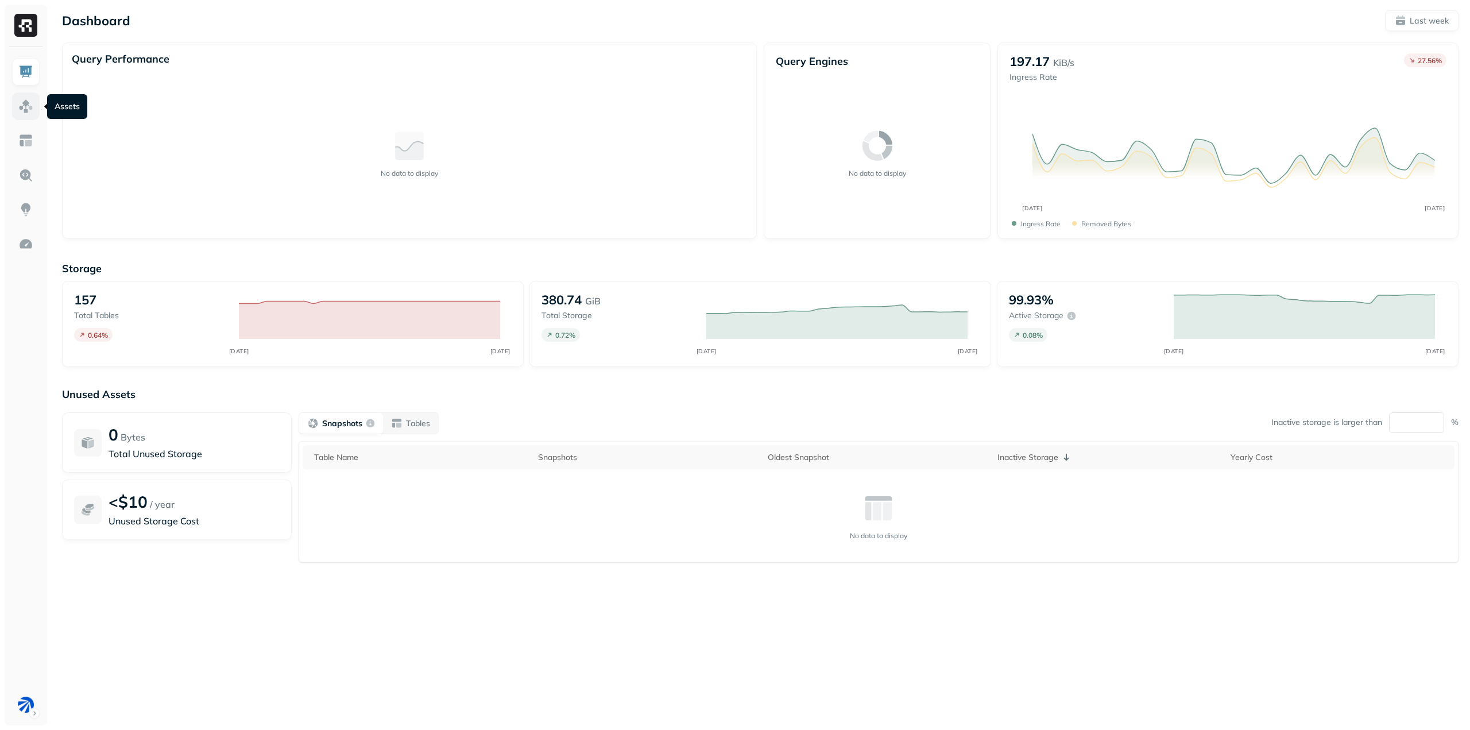 The width and height of the screenshot is (1470, 730). Describe the element at coordinates (760, 268) in the screenshot. I see `p: Storage` at that location.